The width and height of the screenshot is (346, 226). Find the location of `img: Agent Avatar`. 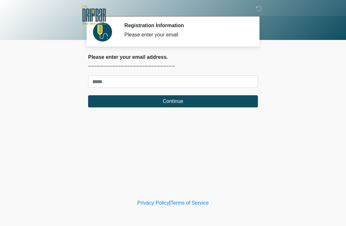

img: Agent Avatar is located at coordinates (102, 32).